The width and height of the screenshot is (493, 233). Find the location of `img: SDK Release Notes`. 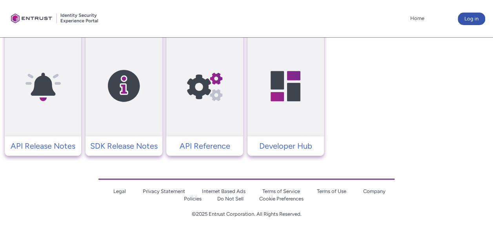

img: SDK Release Notes is located at coordinates (124, 86).